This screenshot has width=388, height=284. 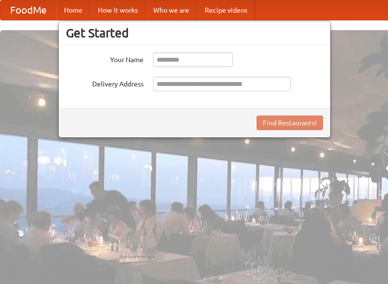 What do you see at coordinates (289, 123) in the screenshot?
I see `button: Find Restaurants!` at bounding box center [289, 123].